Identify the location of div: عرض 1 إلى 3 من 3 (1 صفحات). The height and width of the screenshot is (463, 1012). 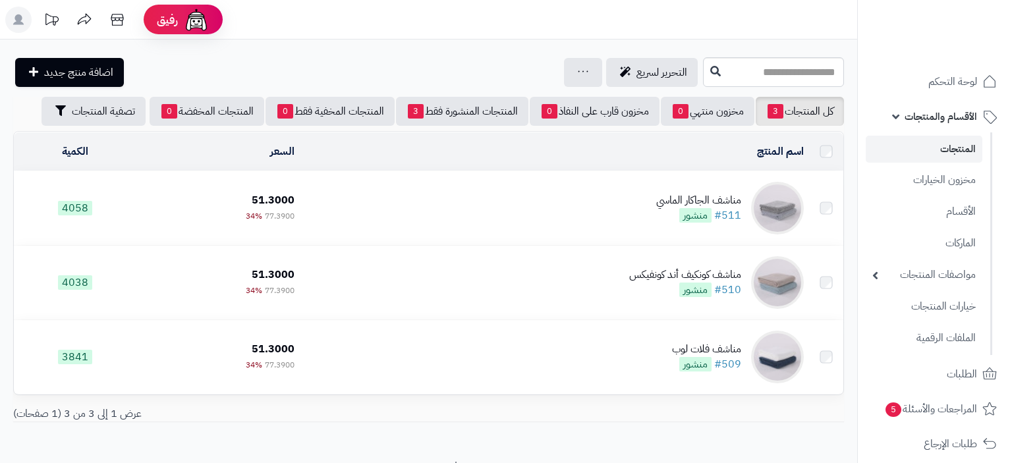
(216, 414).